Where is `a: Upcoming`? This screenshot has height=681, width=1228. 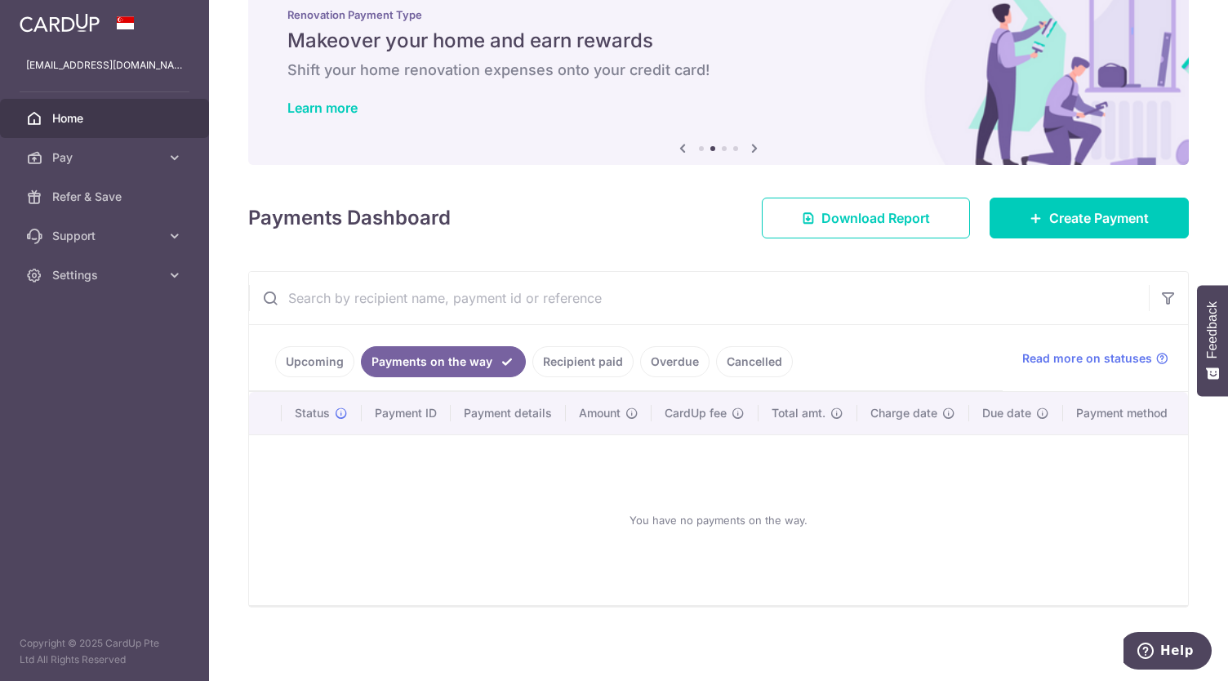
a: Upcoming is located at coordinates (314, 362).